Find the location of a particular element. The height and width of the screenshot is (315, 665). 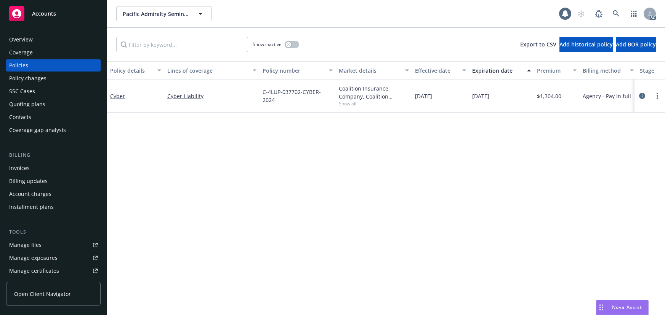

button: Premium is located at coordinates (556, 70).